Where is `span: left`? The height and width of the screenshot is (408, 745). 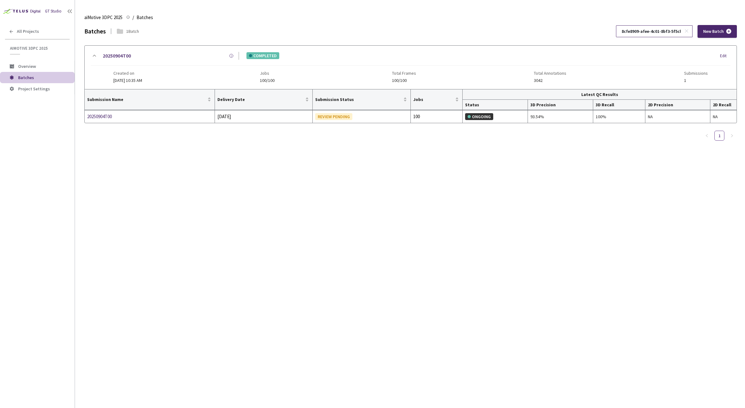 span: left is located at coordinates (707, 136).